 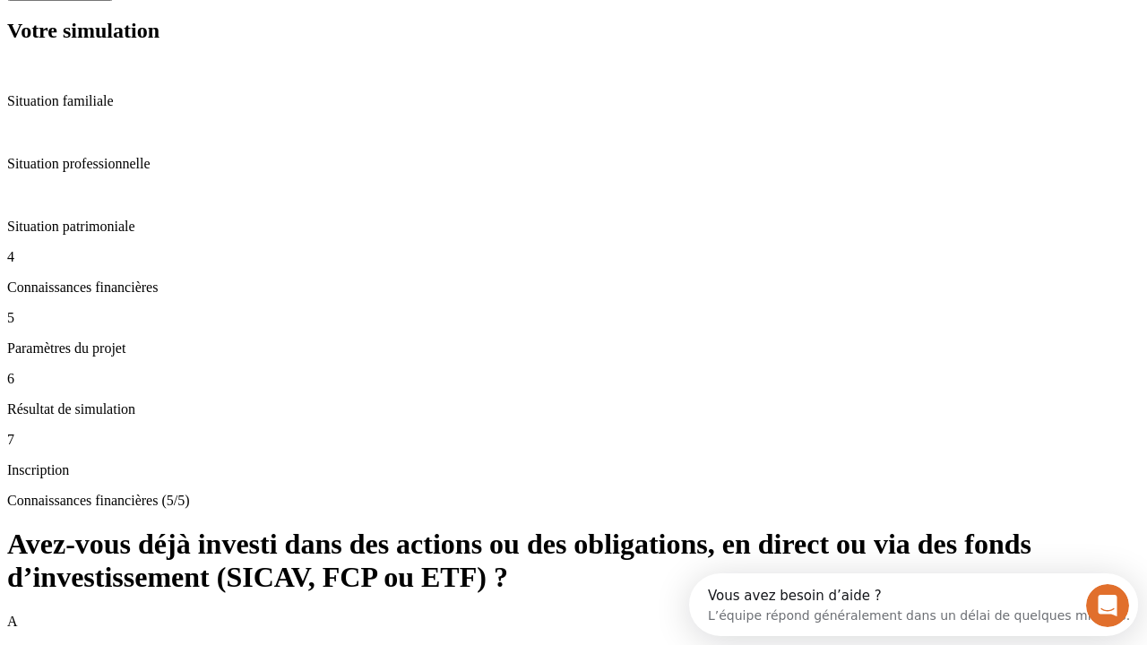 What do you see at coordinates (573, 440) in the screenshot?
I see `p: 7` at bounding box center [573, 440].